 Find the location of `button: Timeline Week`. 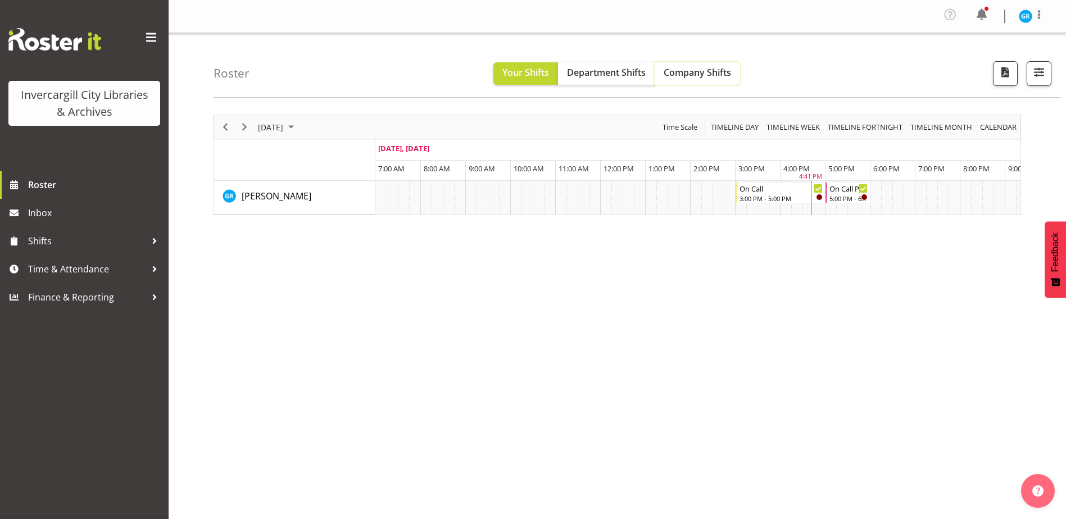

button: Timeline Week is located at coordinates (793, 127).